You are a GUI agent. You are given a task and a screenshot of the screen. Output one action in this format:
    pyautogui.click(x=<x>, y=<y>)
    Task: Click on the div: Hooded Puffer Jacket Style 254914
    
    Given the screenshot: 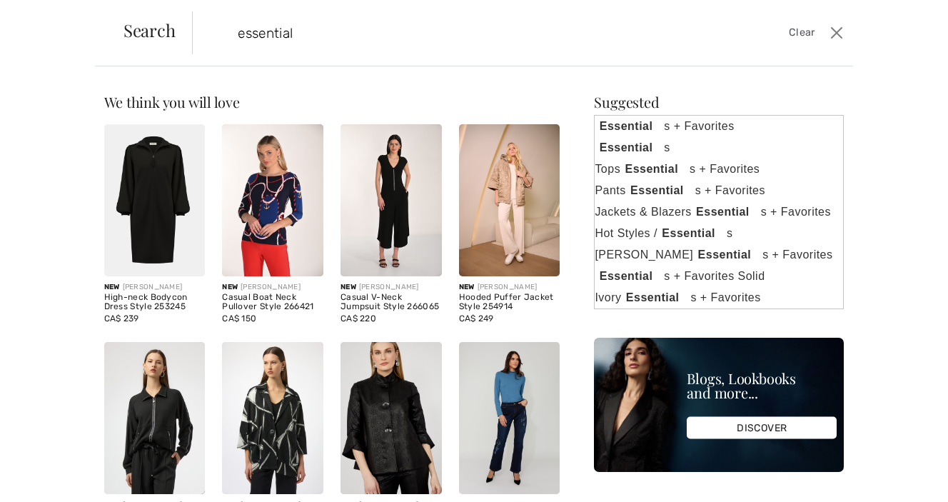 What is the action you would take?
    pyautogui.click(x=510, y=303)
    